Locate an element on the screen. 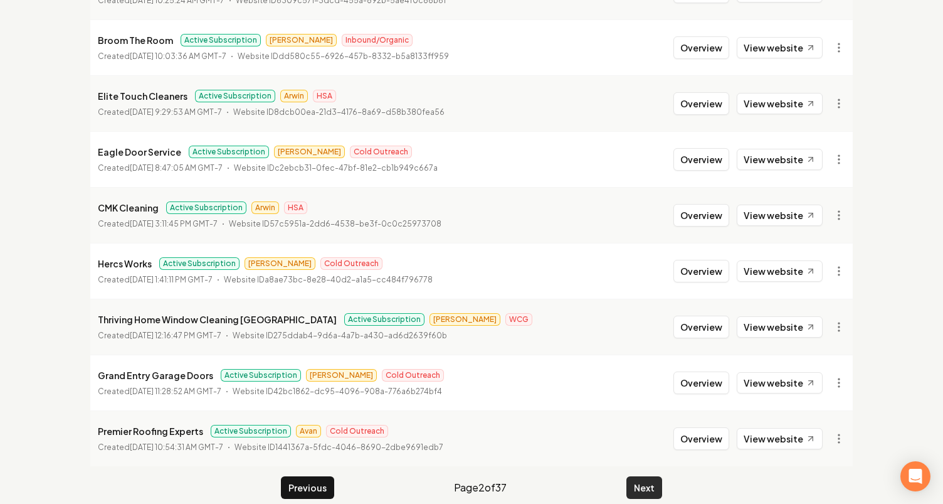 This screenshot has height=504, width=943. p: Website ID 42bc1862-dc95-4096-908a-776a6b274bf4 is located at coordinates (337, 391).